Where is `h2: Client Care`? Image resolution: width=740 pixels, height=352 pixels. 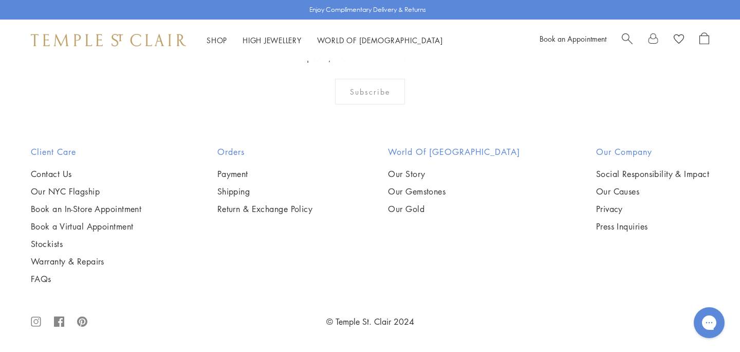
h2: Client Care is located at coordinates (86, 152).